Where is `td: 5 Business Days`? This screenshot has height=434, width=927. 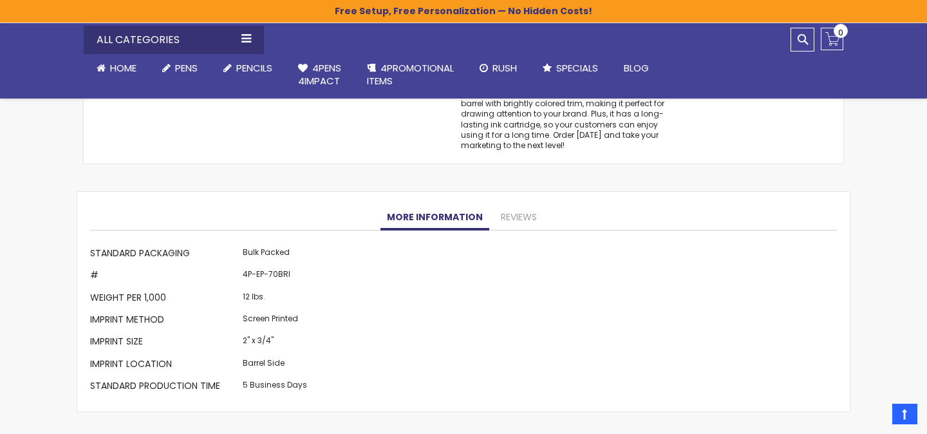
td: 5 Business Days is located at coordinates (275, 388).